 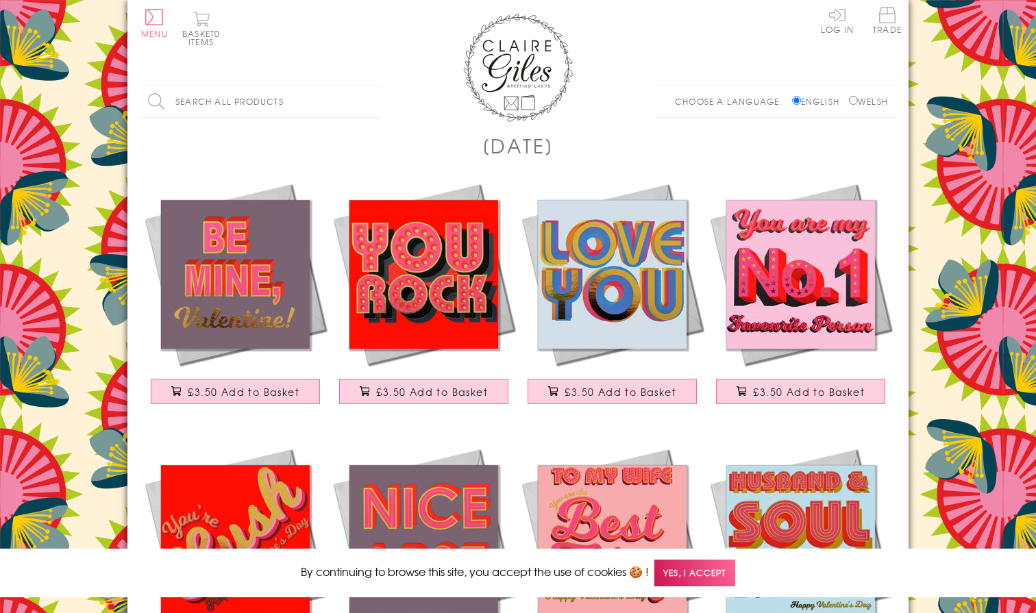 I want to click on label: English, so click(x=819, y=101).